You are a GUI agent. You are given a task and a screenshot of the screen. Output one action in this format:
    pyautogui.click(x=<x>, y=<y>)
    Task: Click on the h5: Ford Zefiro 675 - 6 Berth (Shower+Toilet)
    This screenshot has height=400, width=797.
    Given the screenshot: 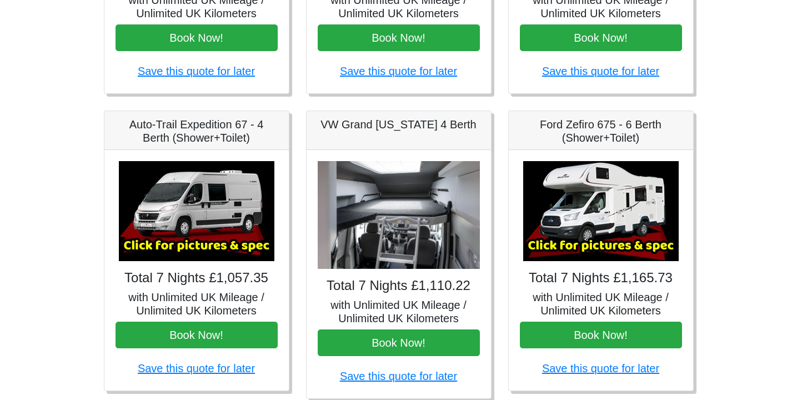 What is the action you would take?
    pyautogui.click(x=601, y=131)
    